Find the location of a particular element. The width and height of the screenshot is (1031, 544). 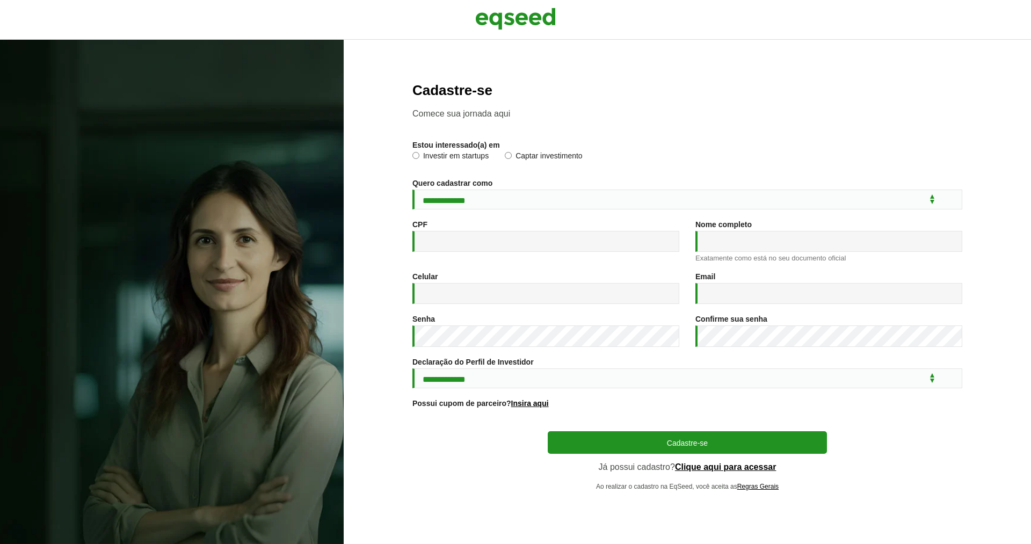

input: Investir em startups is located at coordinates (416, 155).